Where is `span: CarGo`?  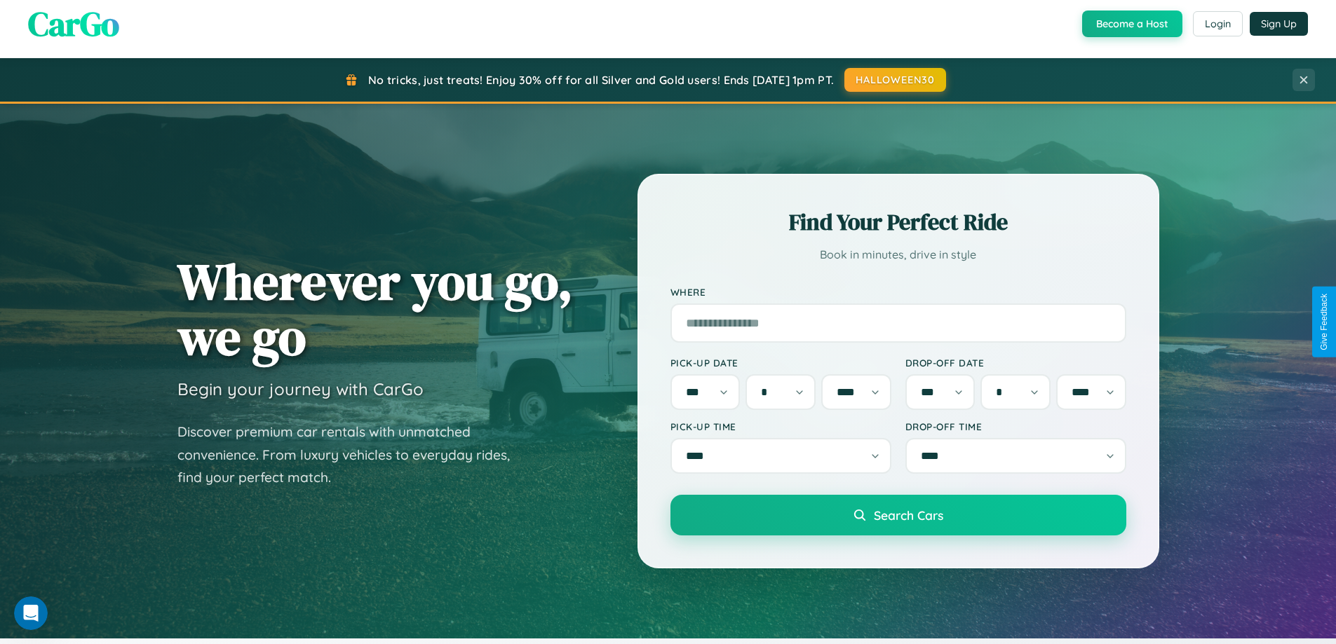
span: CarGo is located at coordinates (74, 24).